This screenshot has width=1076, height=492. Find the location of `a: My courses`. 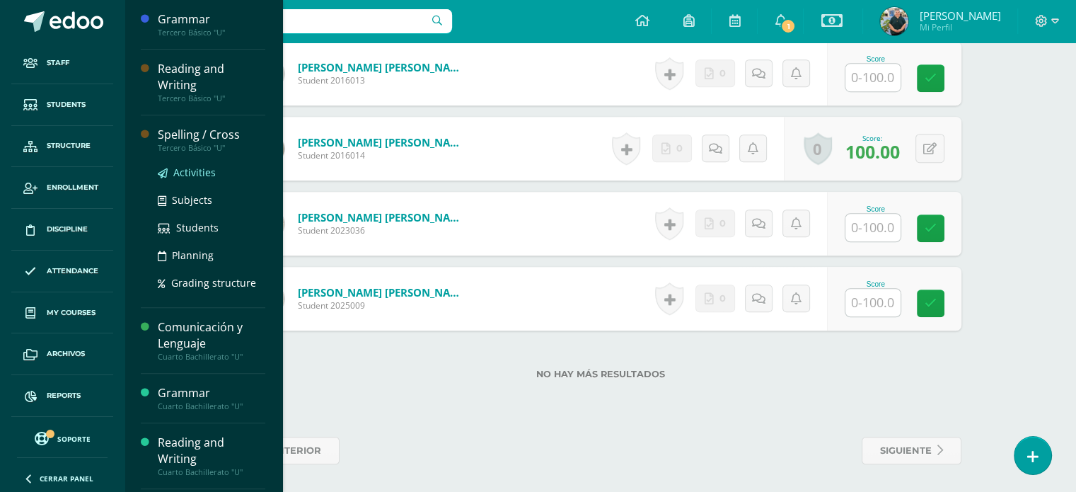

a: My courses is located at coordinates (62, 313).